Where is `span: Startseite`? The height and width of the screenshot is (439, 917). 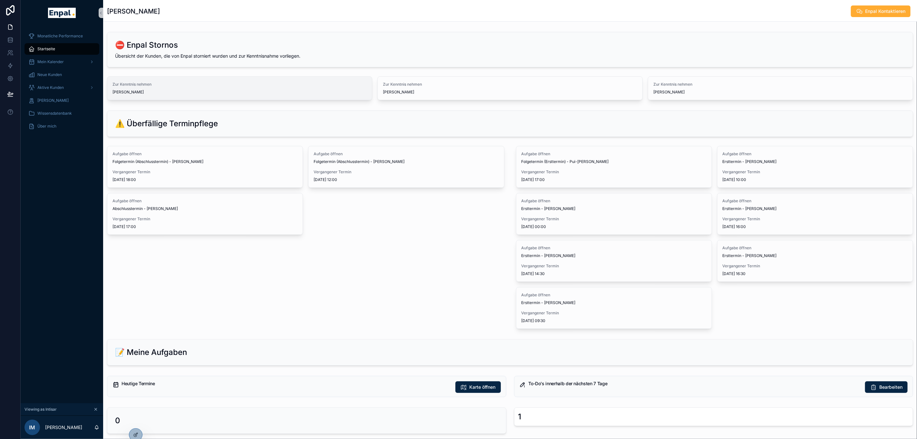 span: Startseite is located at coordinates (46, 49).